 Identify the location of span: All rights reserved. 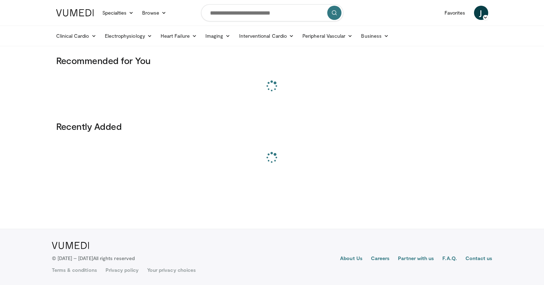
(114, 258).